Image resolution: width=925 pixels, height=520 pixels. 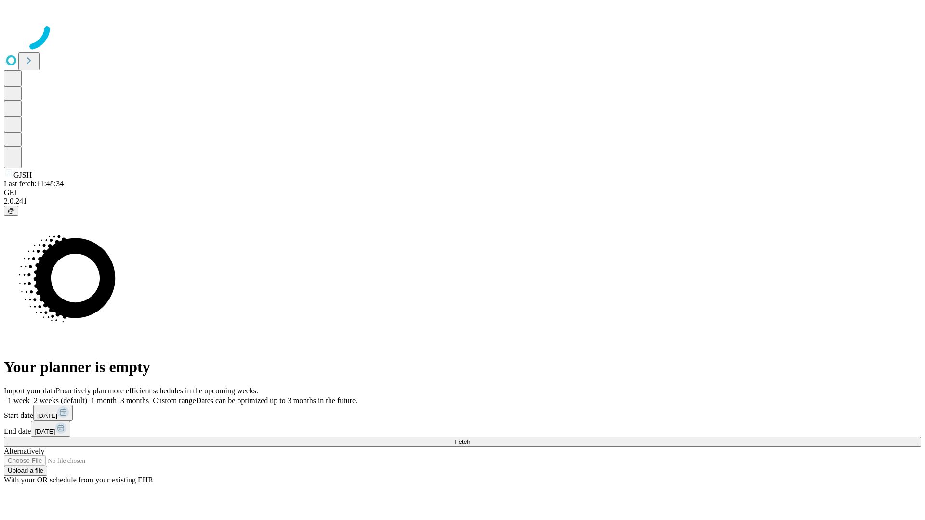 I want to click on span: Last fetch: 11:48:34, so click(x=34, y=184).